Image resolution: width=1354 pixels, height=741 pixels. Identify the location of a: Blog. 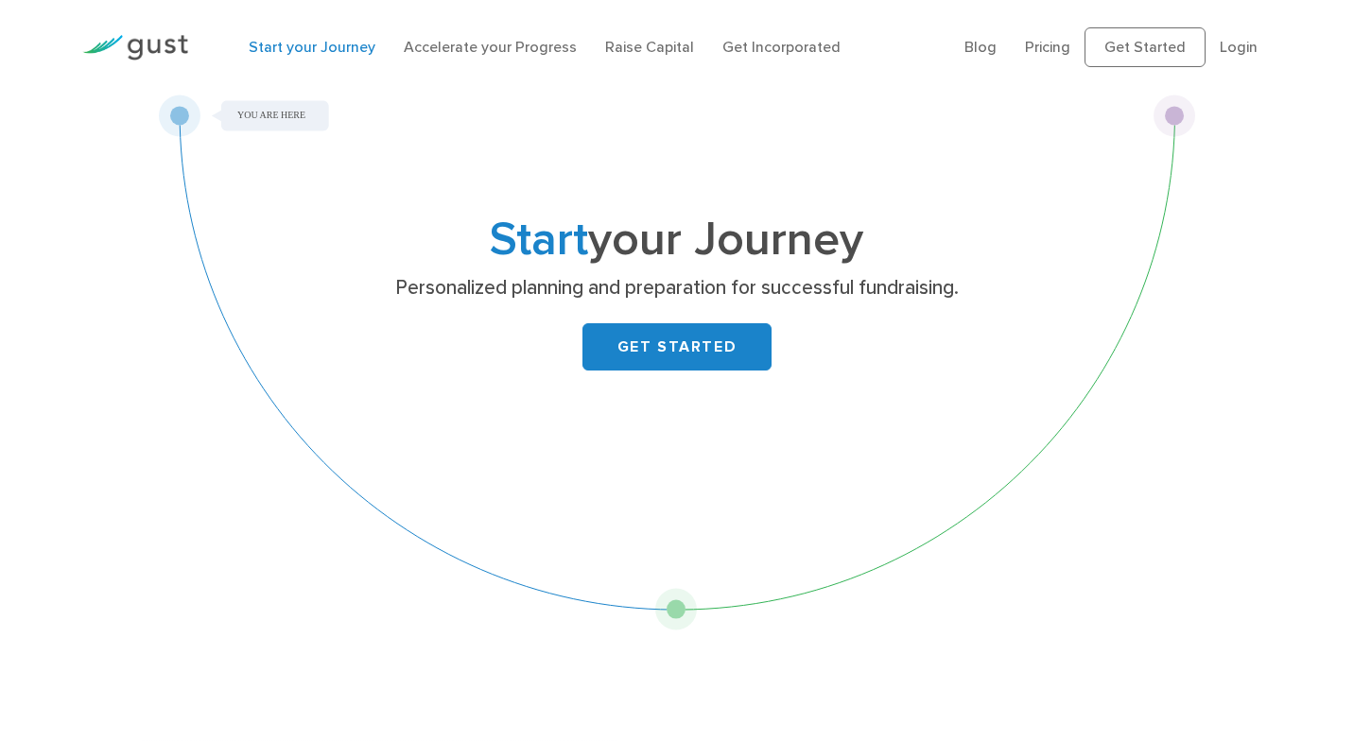
(981, 46).